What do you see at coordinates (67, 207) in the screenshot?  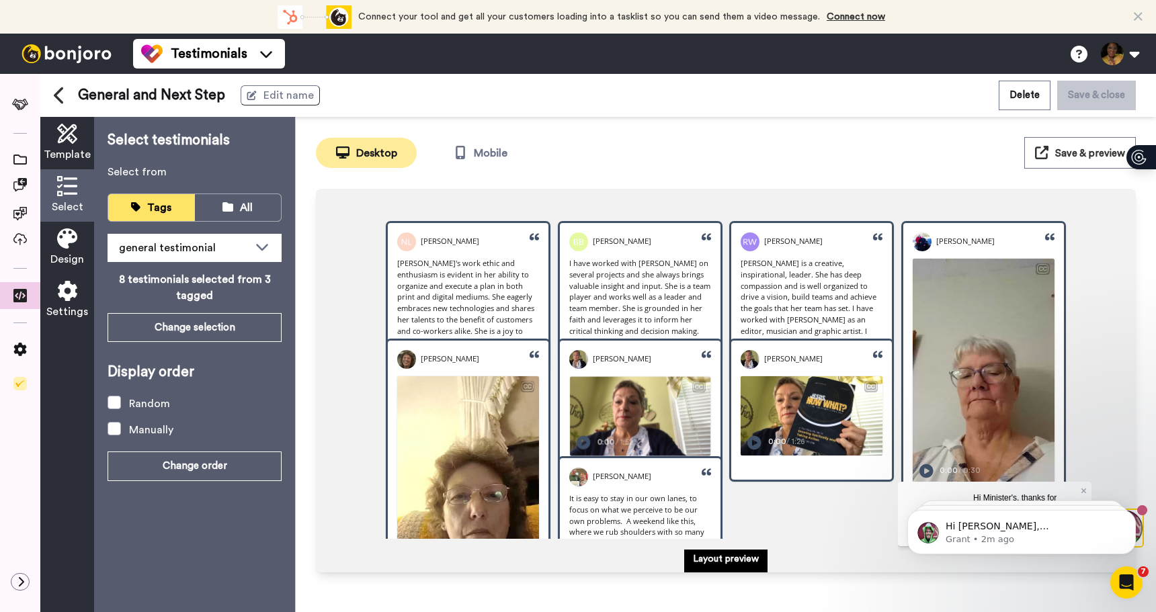 I see `span: Select` at bounding box center [67, 207].